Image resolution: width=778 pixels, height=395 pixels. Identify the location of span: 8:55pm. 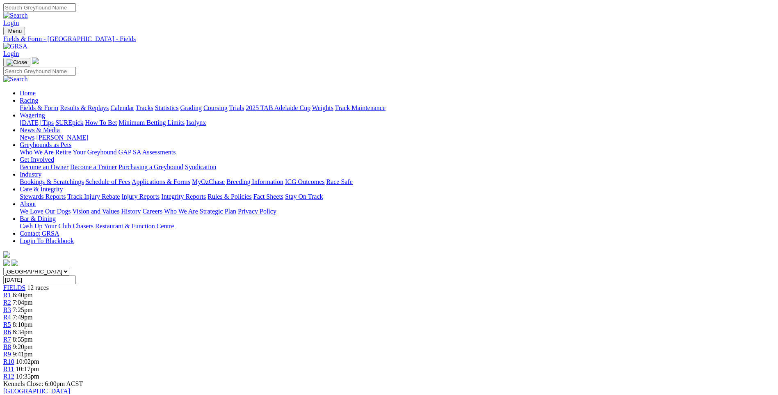
(23, 339).